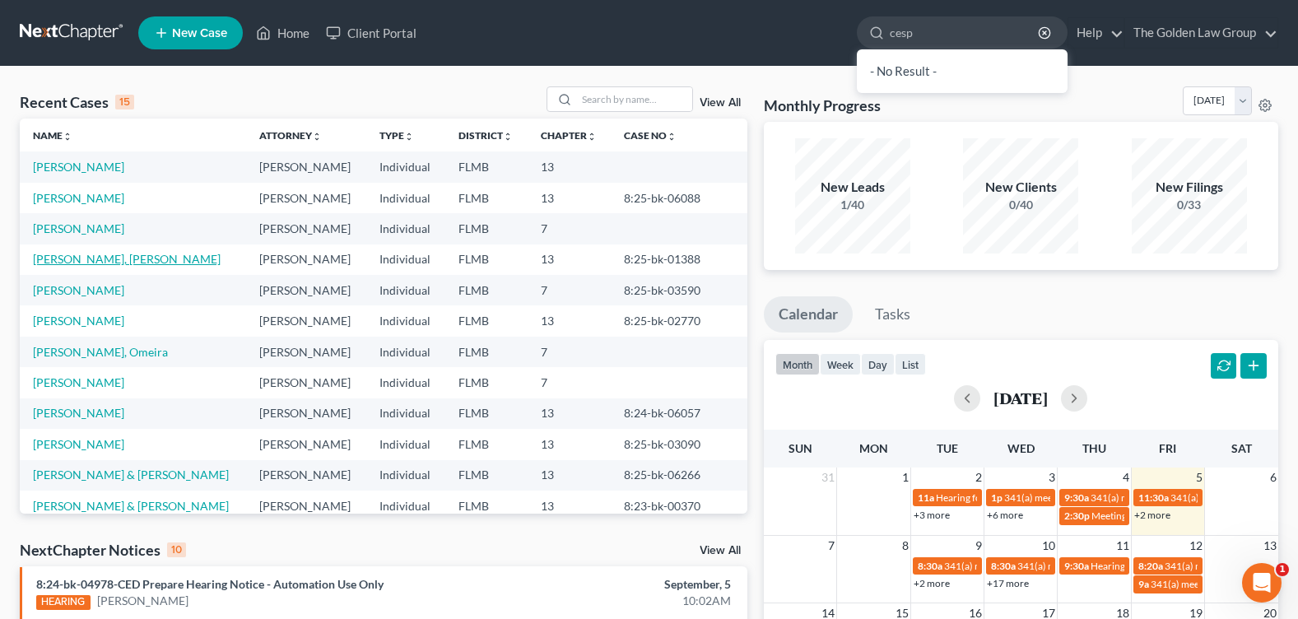 Image resolution: width=1298 pixels, height=619 pixels. I want to click on span: 8, so click(906, 546).